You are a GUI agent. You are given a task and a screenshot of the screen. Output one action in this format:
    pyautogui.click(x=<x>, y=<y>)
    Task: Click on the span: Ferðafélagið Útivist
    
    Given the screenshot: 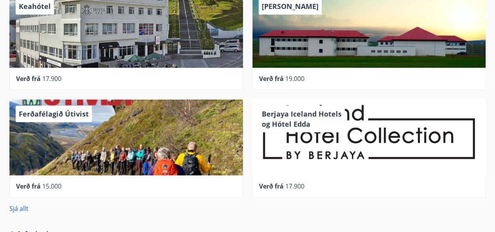 What is the action you would take?
    pyautogui.click(x=54, y=114)
    